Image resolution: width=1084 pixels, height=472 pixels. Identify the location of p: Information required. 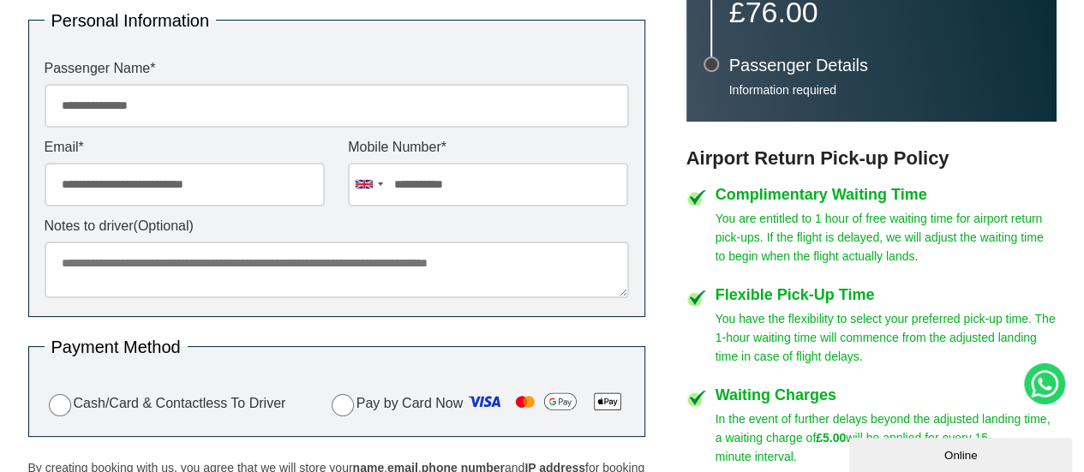
(885, 90).